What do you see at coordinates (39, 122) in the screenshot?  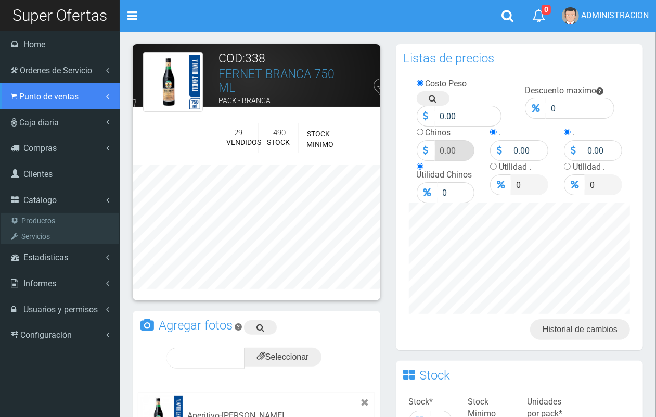 I see `span: Caja diaria` at bounding box center [39, 122].